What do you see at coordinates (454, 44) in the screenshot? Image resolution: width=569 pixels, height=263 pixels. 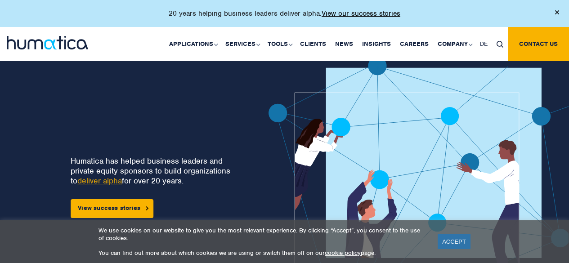 I see `a: Company` at bounding box center [454, 44].